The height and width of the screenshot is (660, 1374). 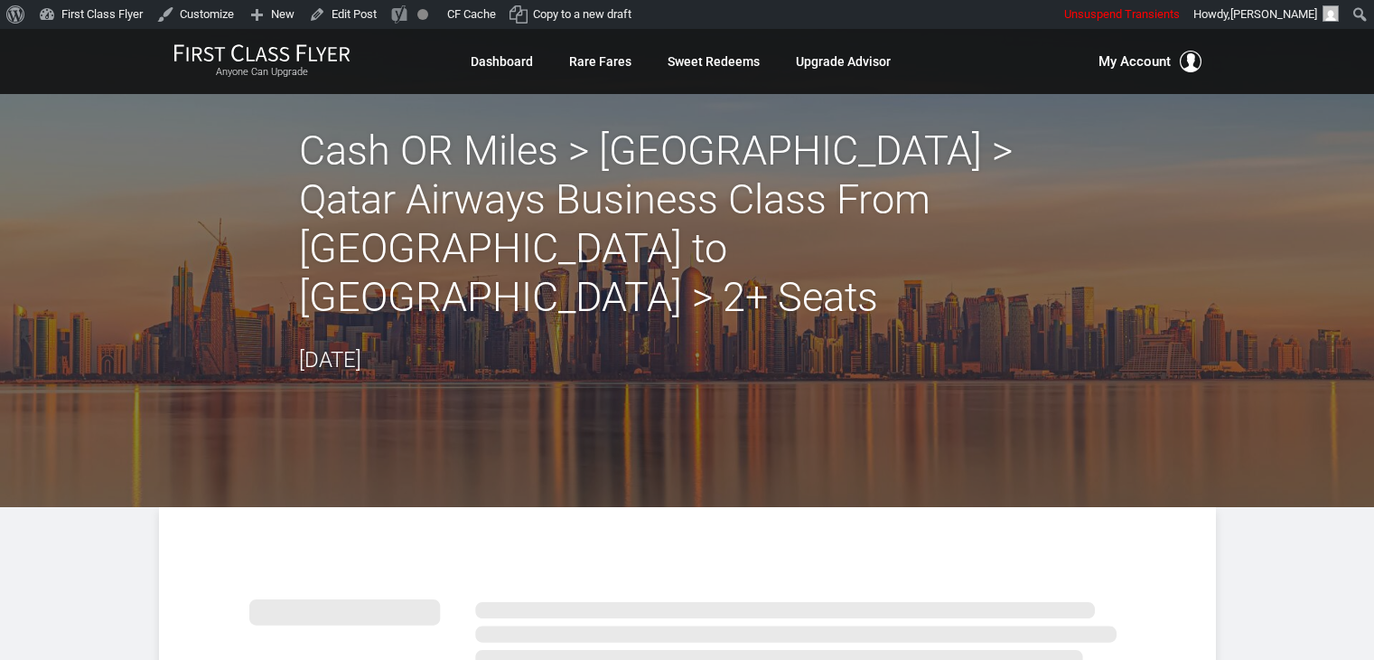 I want to click on a: Sweet Redeems, so click(x=714, y=61).